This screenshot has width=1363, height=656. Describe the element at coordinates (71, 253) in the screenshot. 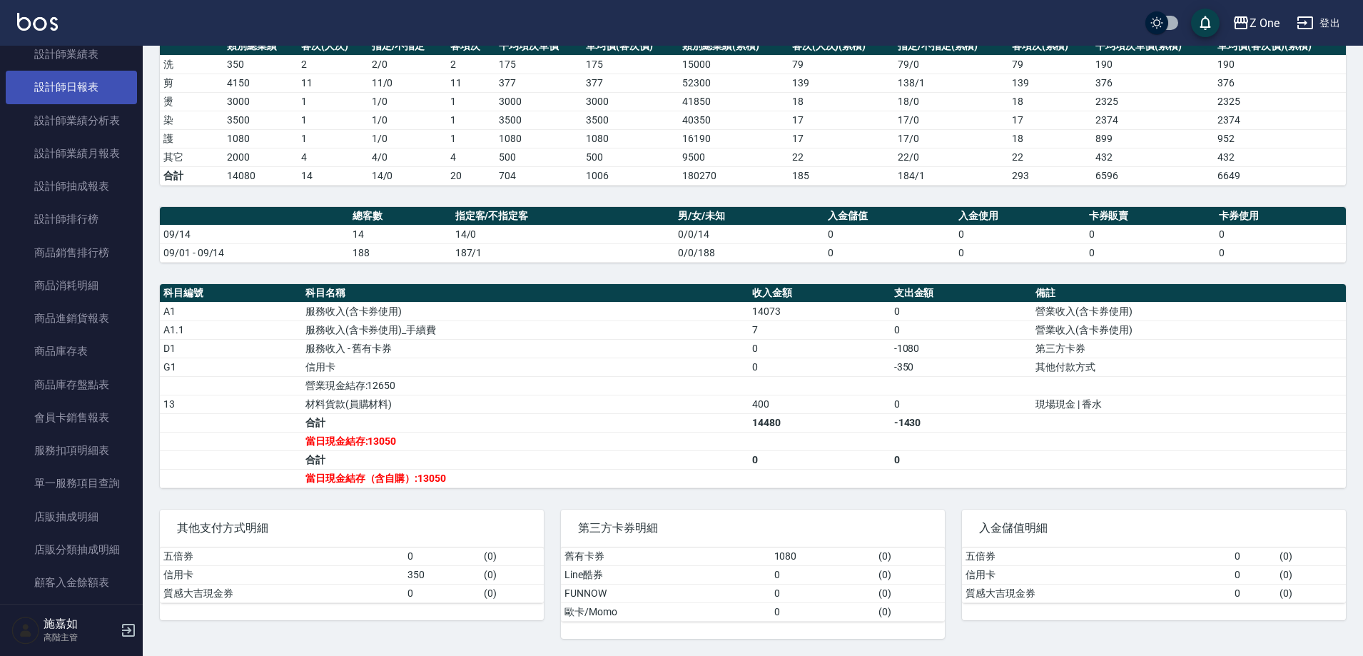

I see `a: 商品銷售排行榜` at that location.